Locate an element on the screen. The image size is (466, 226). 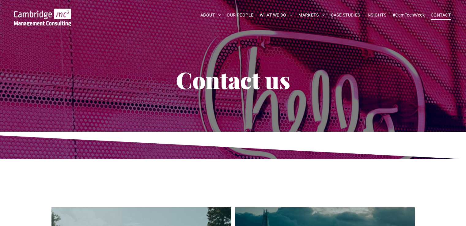
a: CASE STUDIES is located at coordinates (346, 15).